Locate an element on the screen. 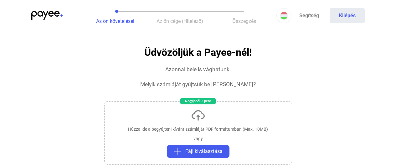 The width and height of the screenshot is (396, 168). h1: Üdvözöljük a Payee-nél! is located at coordinates (198, 52).